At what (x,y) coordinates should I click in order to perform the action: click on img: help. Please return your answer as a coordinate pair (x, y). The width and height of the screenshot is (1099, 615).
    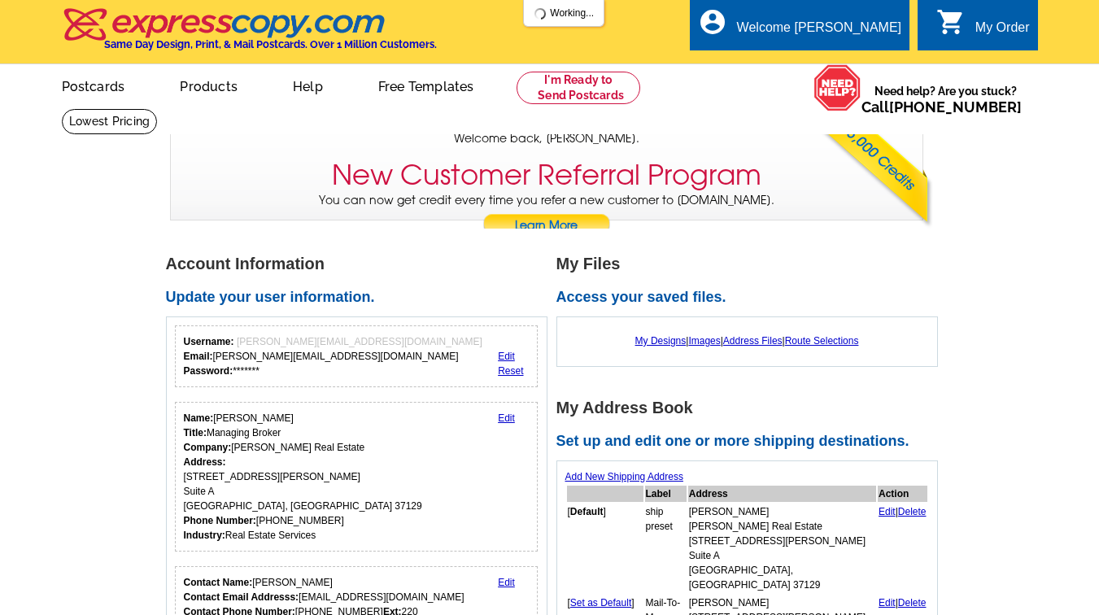
    Looking at the image, I should click on (837, 88).